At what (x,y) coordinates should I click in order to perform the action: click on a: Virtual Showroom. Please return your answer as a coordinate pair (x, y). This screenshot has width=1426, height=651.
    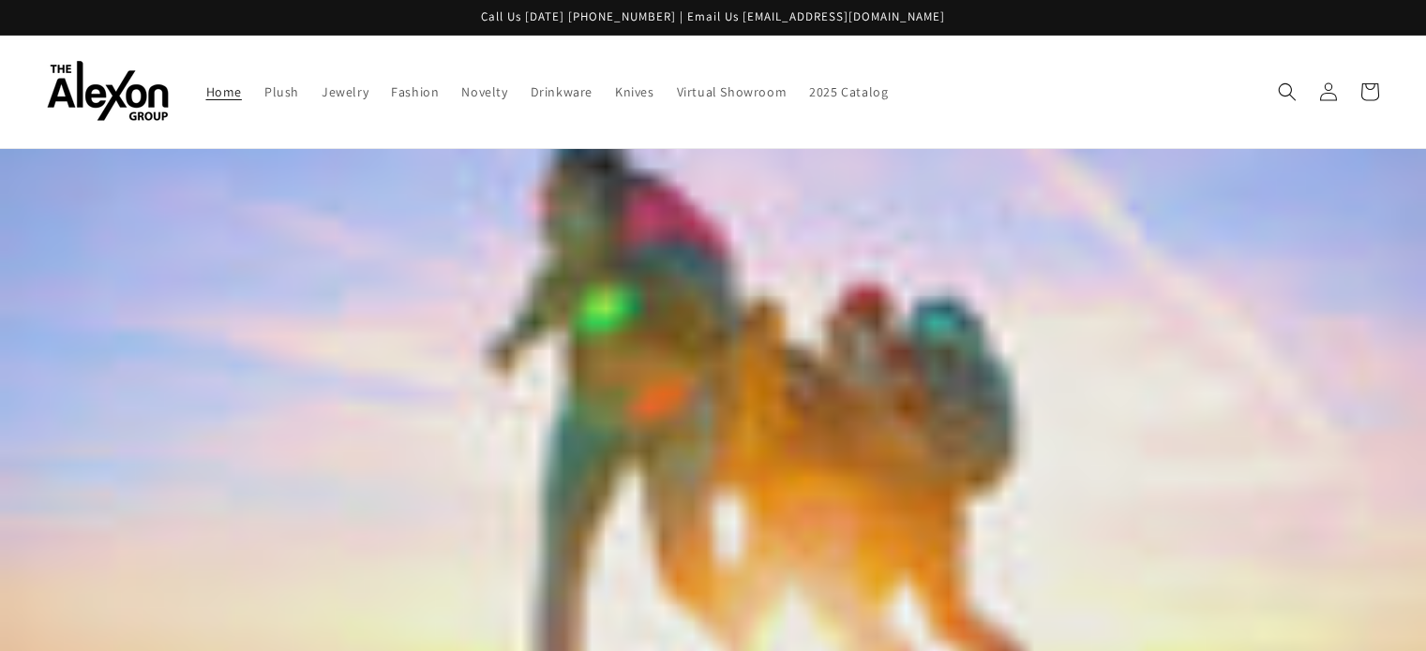
    Looking at the image, I should click on (732, 92).